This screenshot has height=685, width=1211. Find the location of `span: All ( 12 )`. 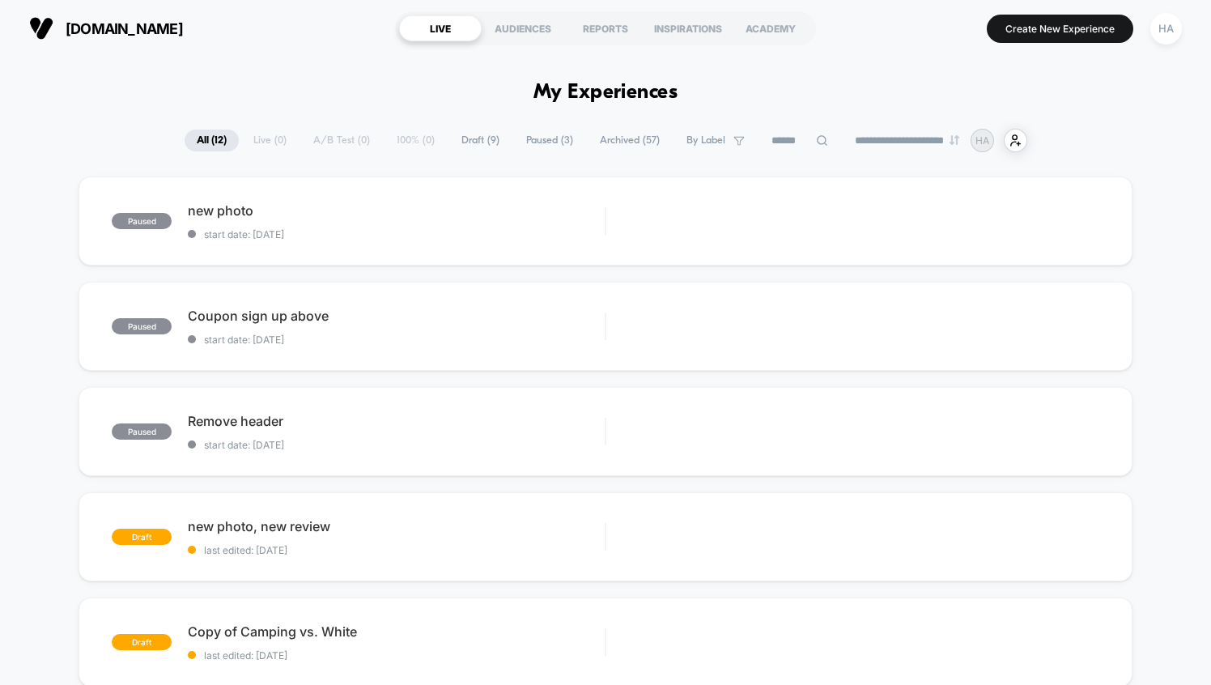

span: All ( 12 ) is located at coordinates (211, 140).